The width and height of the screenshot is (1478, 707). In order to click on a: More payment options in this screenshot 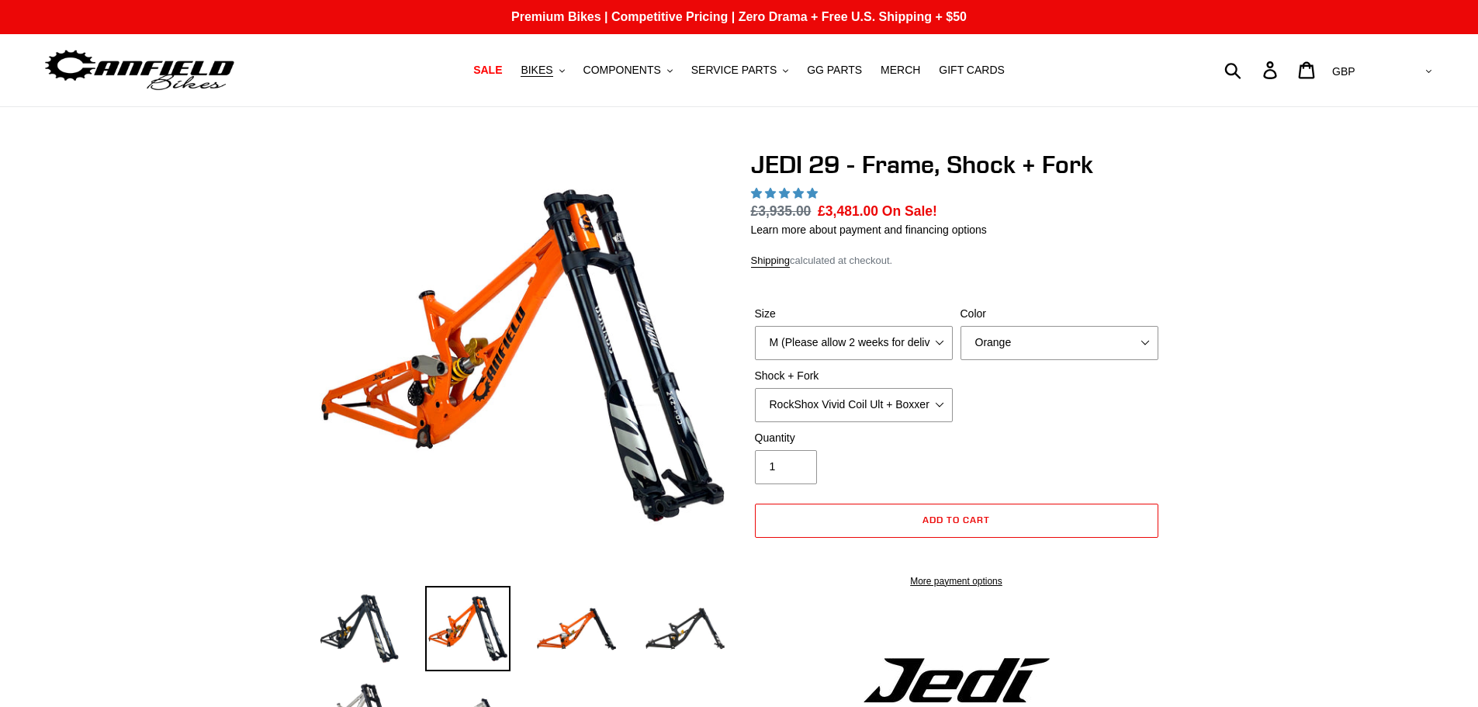, I will do `click(956, 581)`.